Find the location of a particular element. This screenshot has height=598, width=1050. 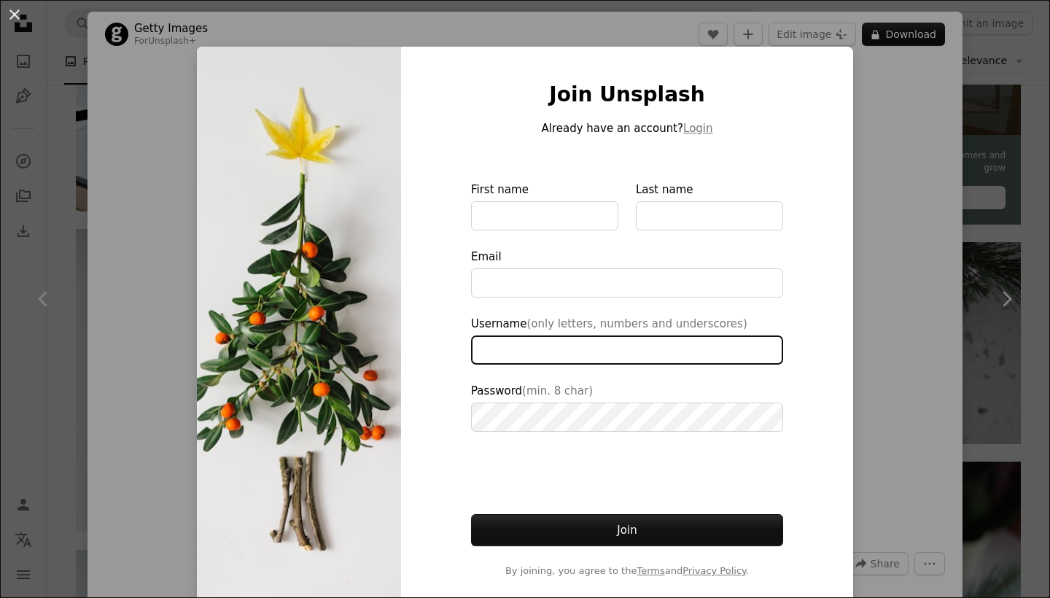

label: First name is located at coordinates (545, 206).